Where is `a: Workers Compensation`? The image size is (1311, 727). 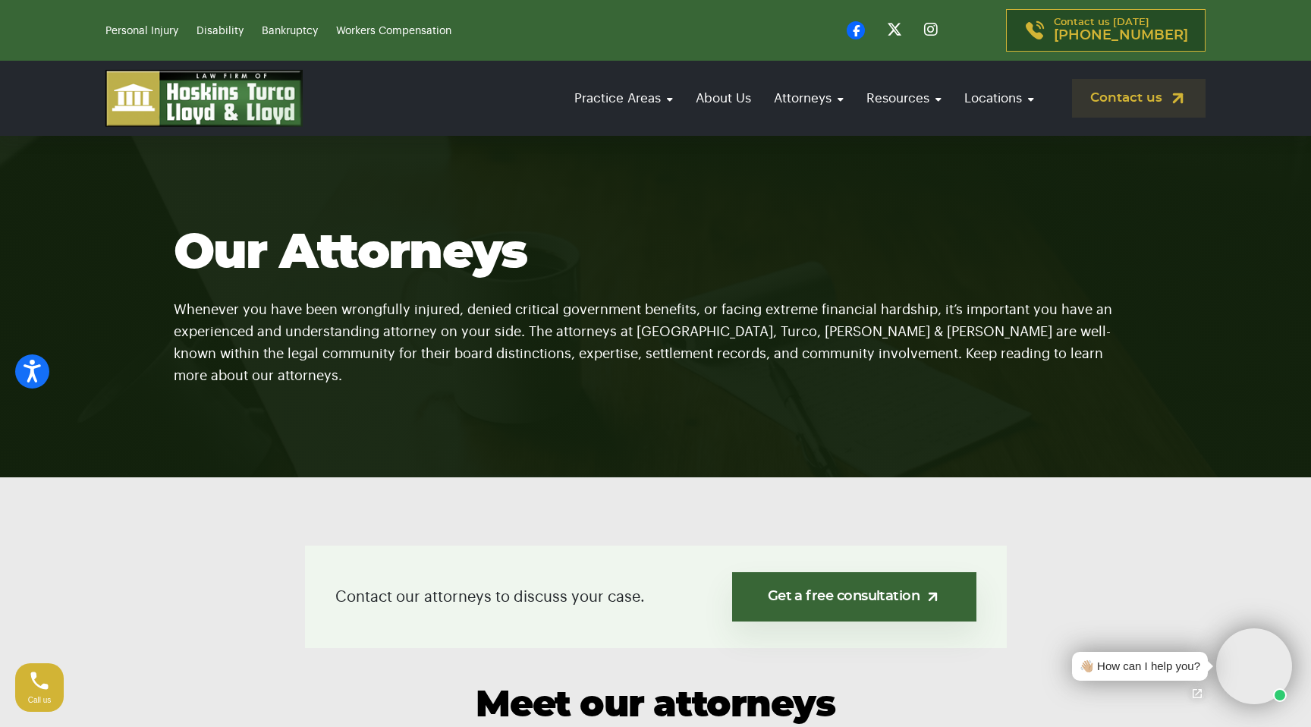
a: Workers Compensation is located at coordinates (394, 31).